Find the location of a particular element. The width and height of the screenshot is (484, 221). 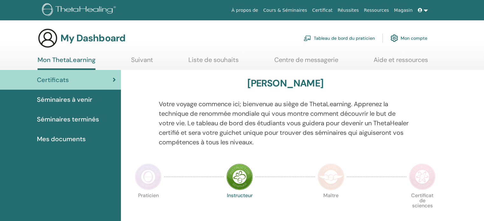

a: Cours & Séminaires is located at coordinates (285, 10).